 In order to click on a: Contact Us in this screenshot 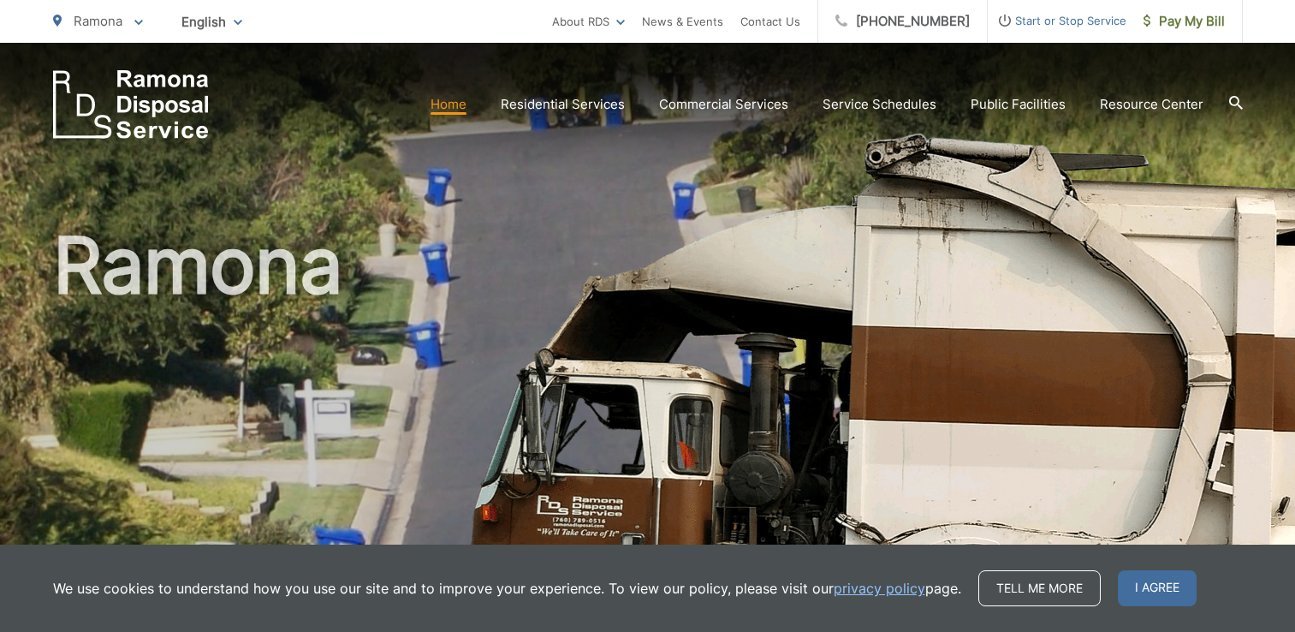, I will do `click(770, 21)`.